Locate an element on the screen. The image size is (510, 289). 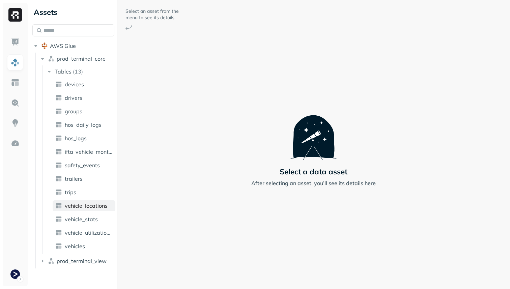
img: Insights is located at coordinates (15, 123).